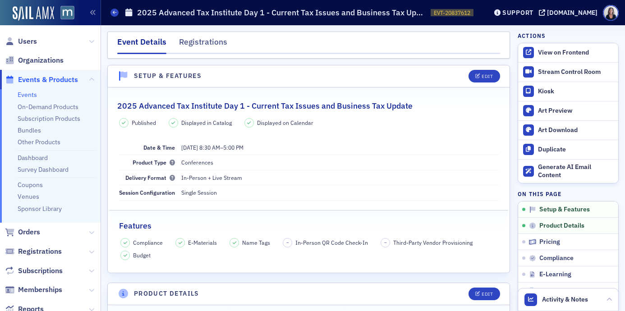 Image resolution: width=625 pixels, height=311 pixels. Describe the element at coordinates (568, 53) in the screenshot. I see `a: View on Frontend` at that location.